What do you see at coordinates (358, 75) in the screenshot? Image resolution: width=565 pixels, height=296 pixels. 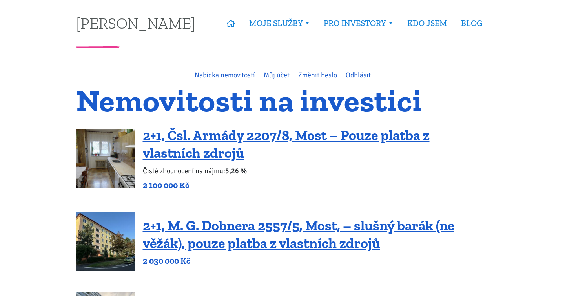 I see `a: Odhlásit` at bounding box center [358, 75].